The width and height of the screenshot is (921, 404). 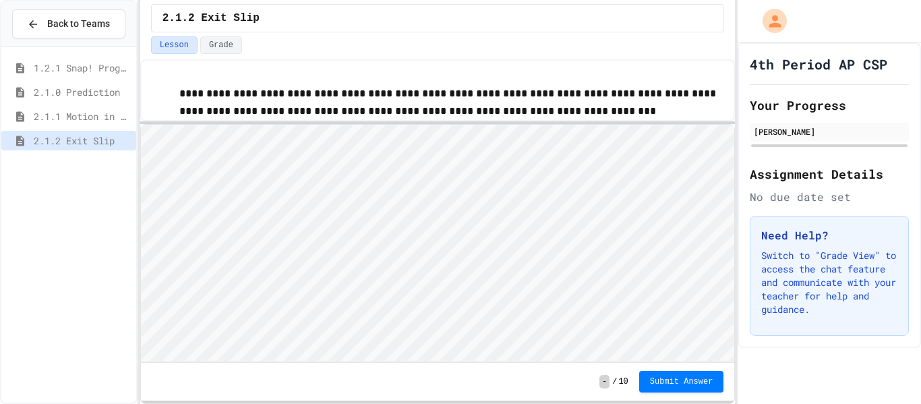 What do you see at coordinates (830, 105) in the screenshot?
I see `h2: Your Progress` at bounding box center [830, 105].